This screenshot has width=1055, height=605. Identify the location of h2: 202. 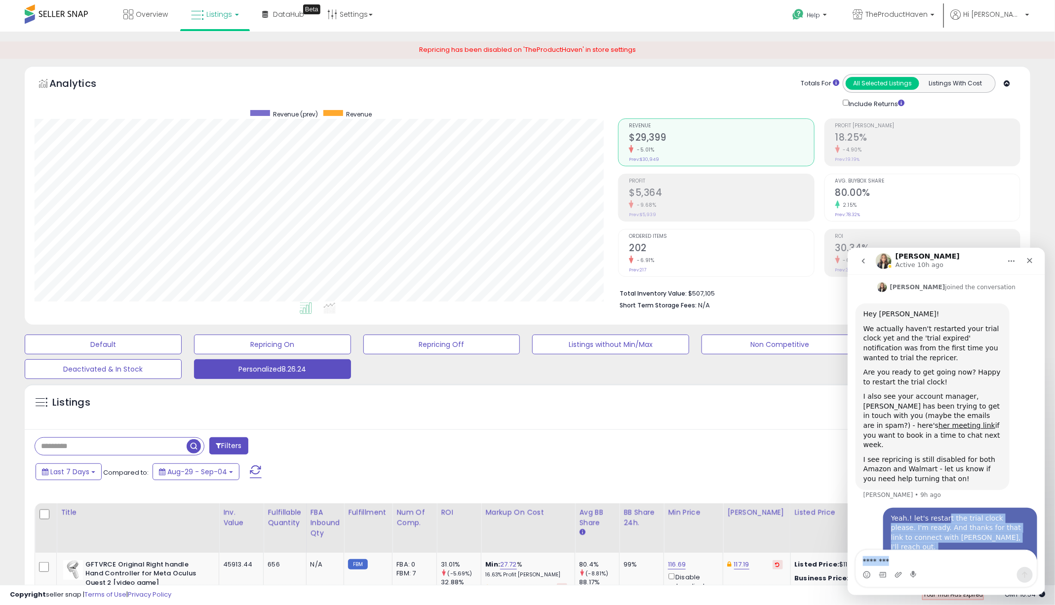
(721, 249).